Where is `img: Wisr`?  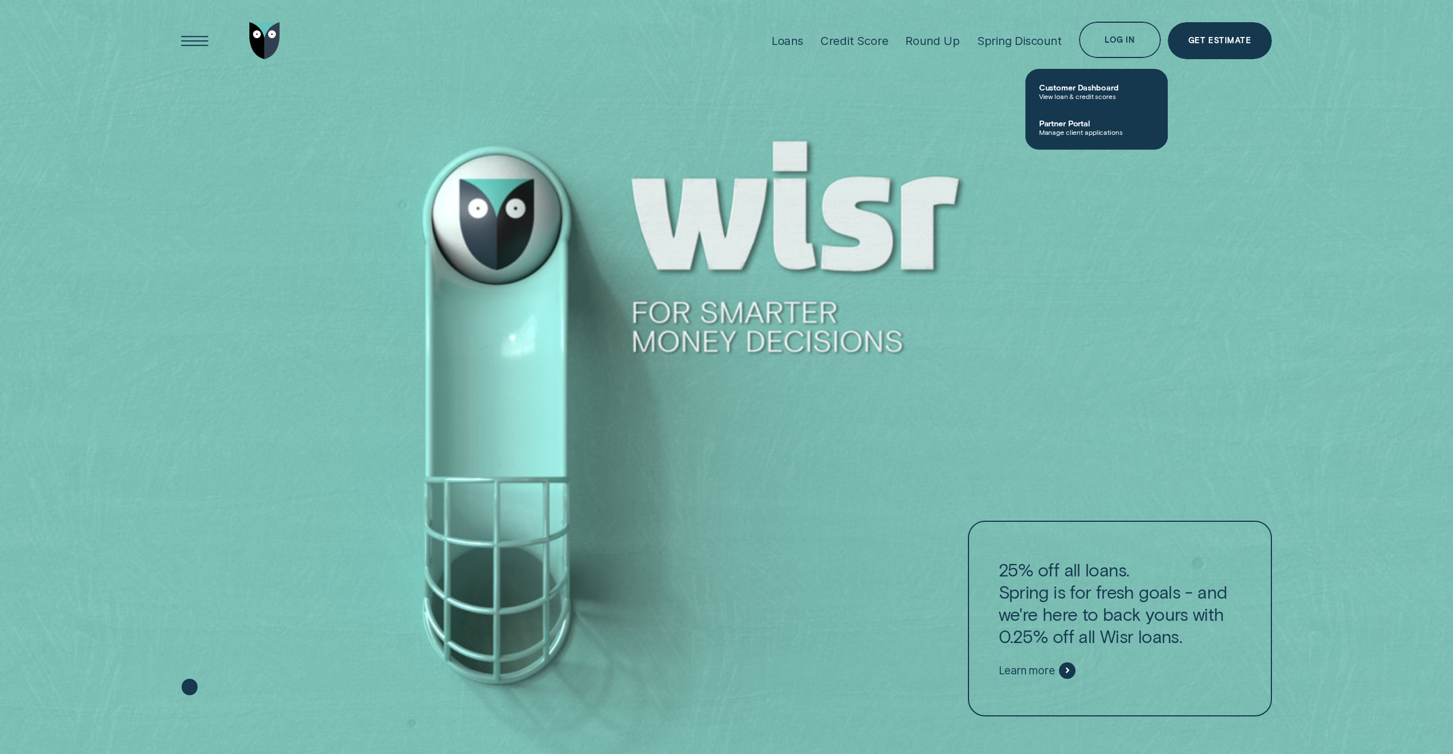
img: Wisr is located at coordinates (265, 40).